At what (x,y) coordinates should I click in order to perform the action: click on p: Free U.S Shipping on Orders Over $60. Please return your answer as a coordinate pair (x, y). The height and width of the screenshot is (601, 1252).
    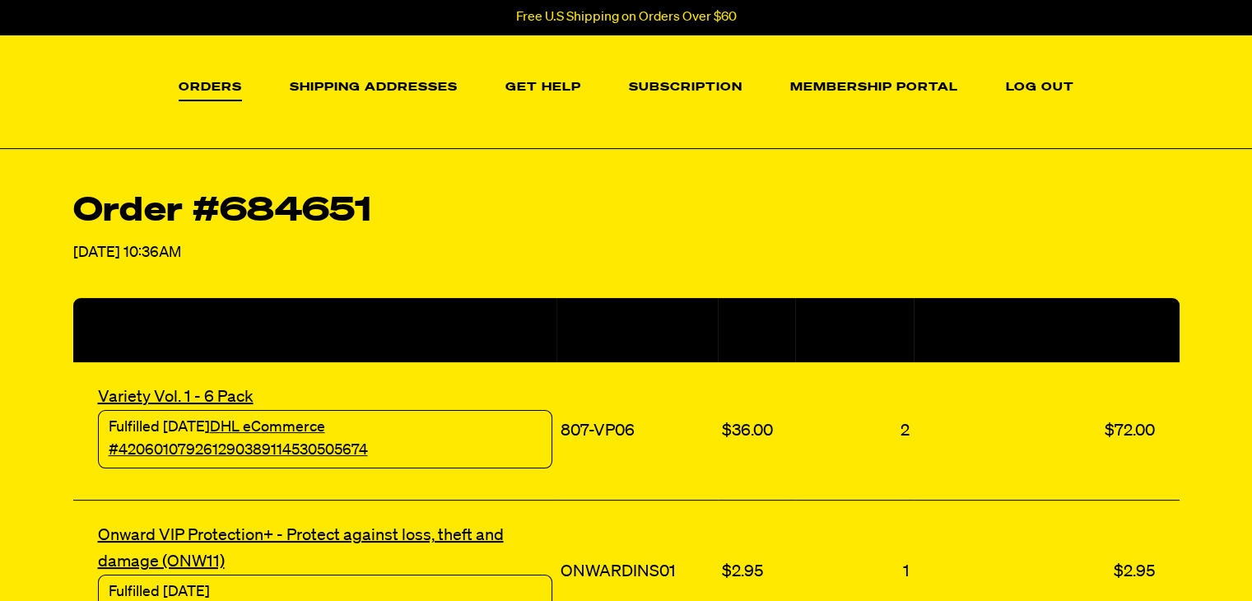
    Looking at the image, I should click on (627, 17).